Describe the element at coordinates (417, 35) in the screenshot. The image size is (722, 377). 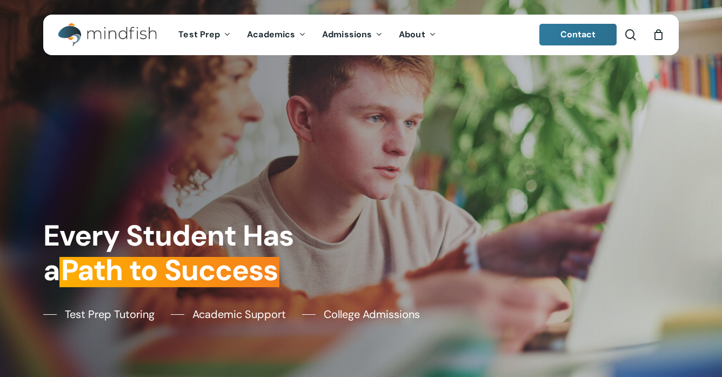
I see `a: About` at that location.